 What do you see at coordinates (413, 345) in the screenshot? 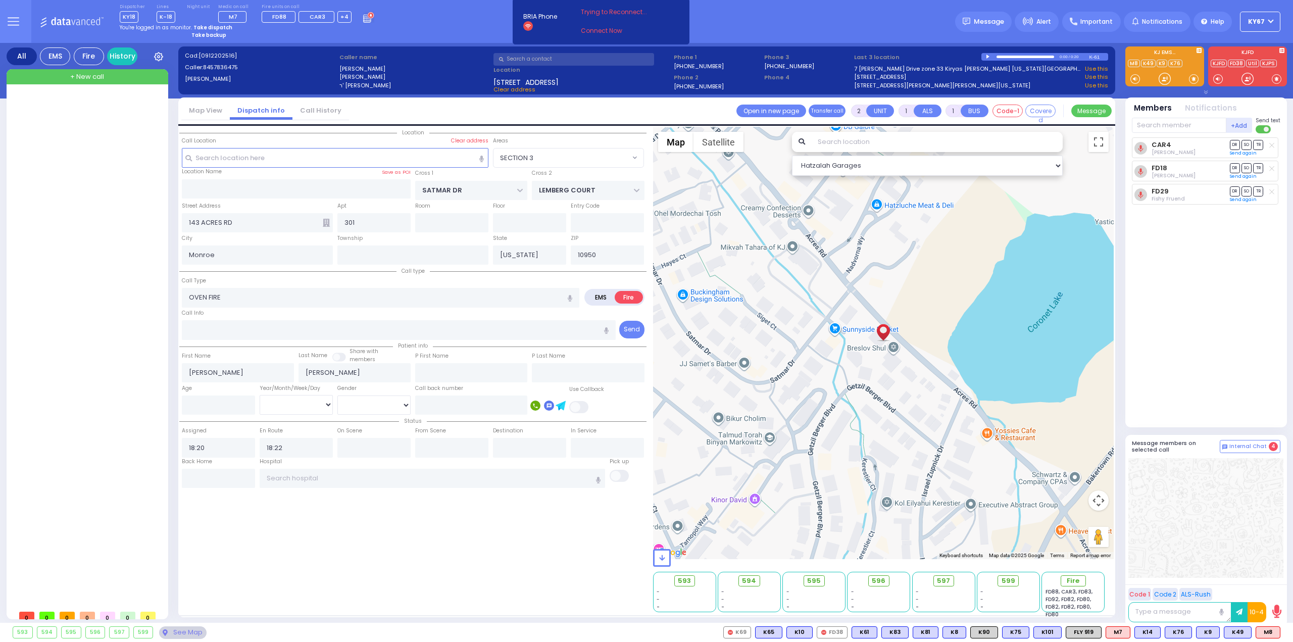
I see `span: Patient info` at bounding box center [413, 345].